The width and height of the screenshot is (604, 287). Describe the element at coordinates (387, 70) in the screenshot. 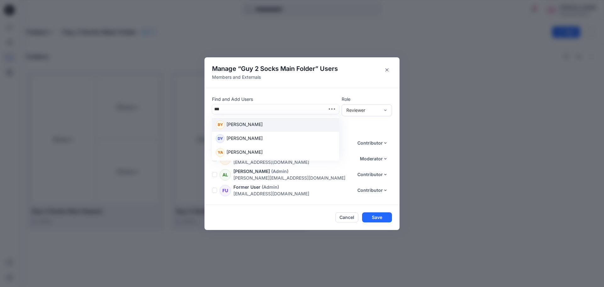

I see `button: Close` at that location.